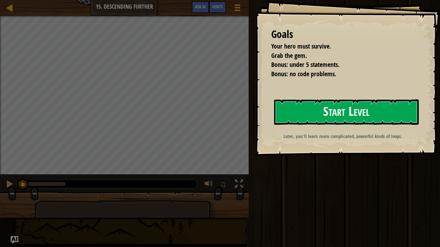  Describe the element at coordinates (209, 185) in the screenshot. I see `button: Adjust volume` at that location.